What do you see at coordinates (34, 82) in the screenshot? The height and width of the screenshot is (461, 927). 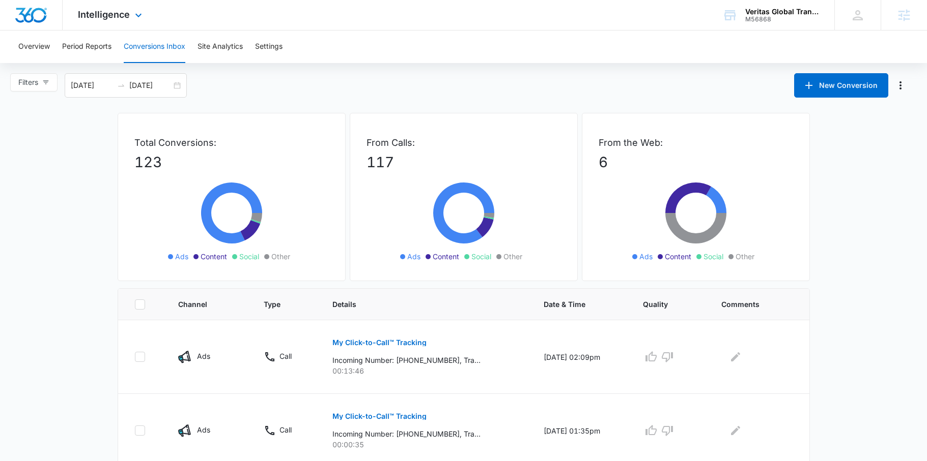 I see `button: Filters` at bounding box center [34, 82].